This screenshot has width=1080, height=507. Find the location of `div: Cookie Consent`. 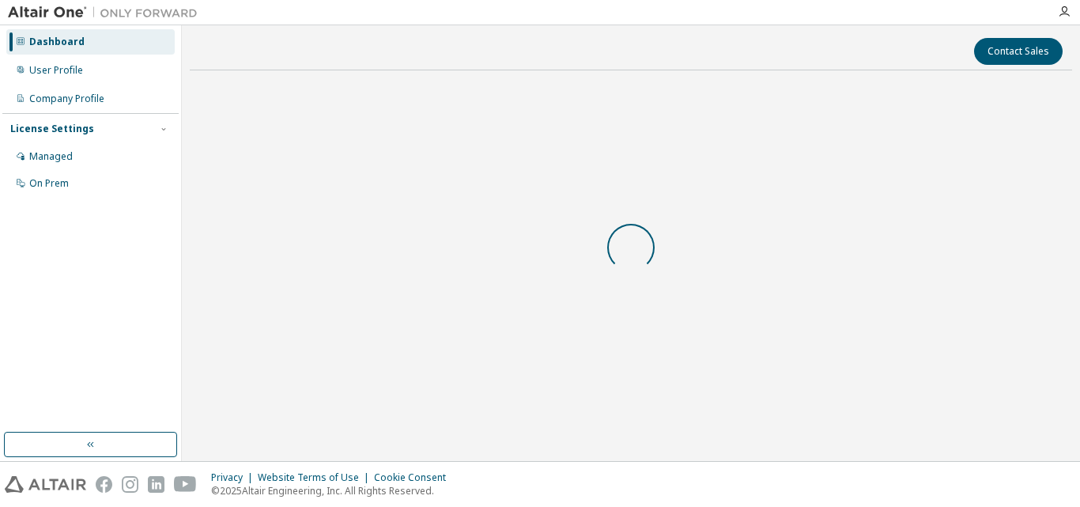

div: Cookie Consent is located at coordinates (414, 478).